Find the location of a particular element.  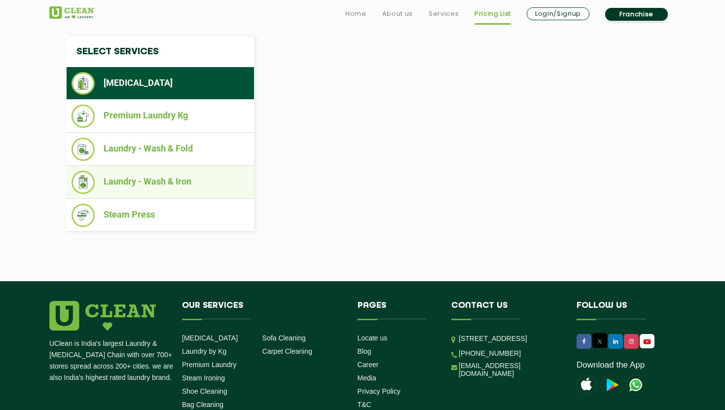

a: Laundry by Kg is located at coordinates (204, 351).